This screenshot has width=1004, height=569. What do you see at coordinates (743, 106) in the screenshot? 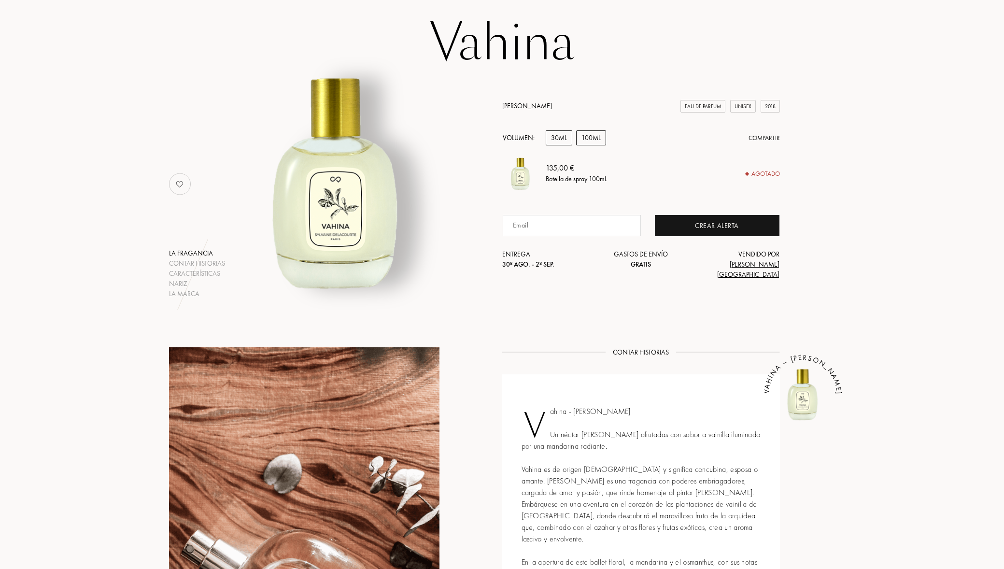
I see `div: Unisex` at bounding box center [743, 106].